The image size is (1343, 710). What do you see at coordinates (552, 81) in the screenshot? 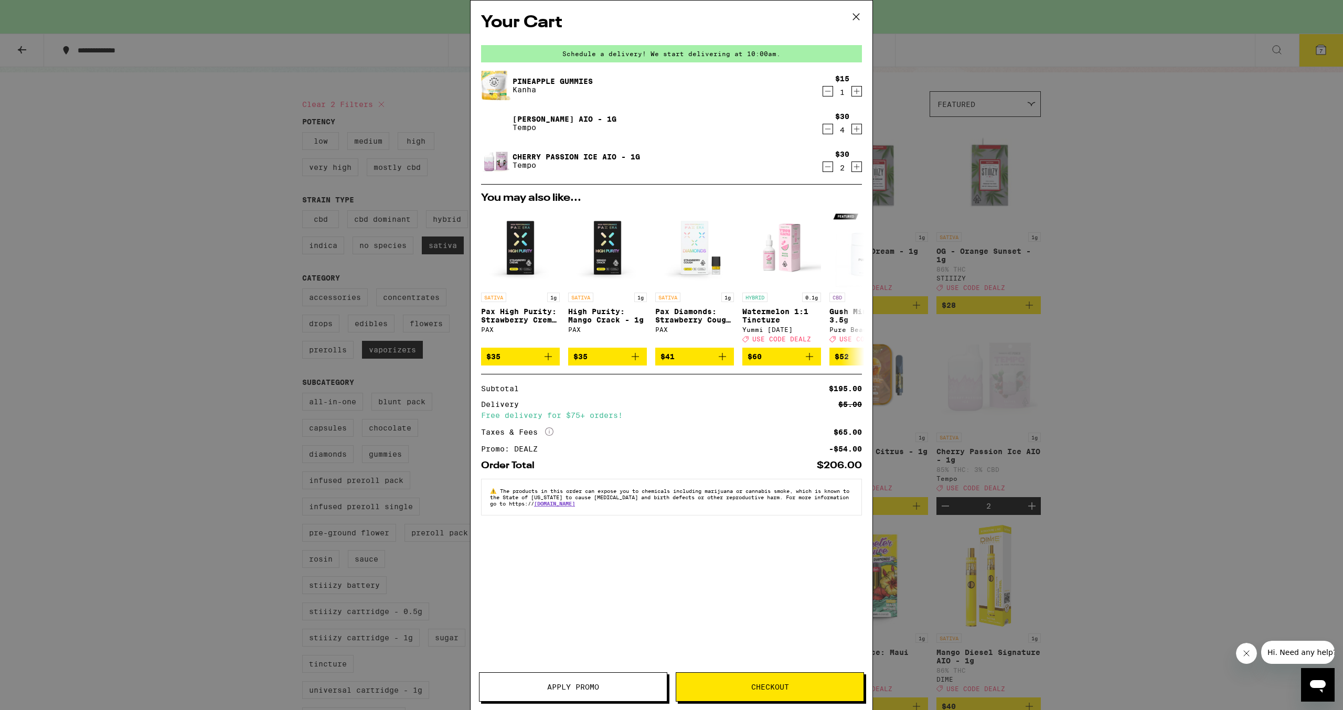
I see `a: Pineapple Gummies` at bounding box center [552, 81].